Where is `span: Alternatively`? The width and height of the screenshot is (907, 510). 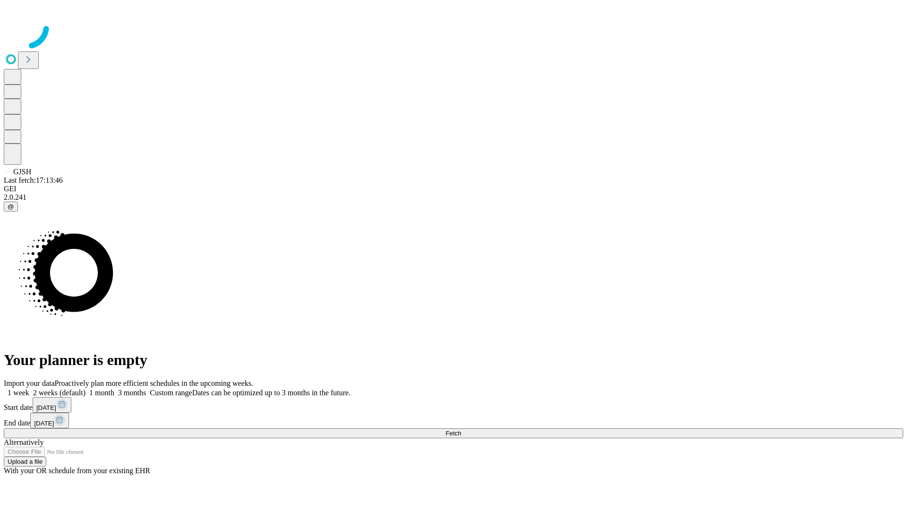
span: Alternatively is located at coordinates (24, 442).